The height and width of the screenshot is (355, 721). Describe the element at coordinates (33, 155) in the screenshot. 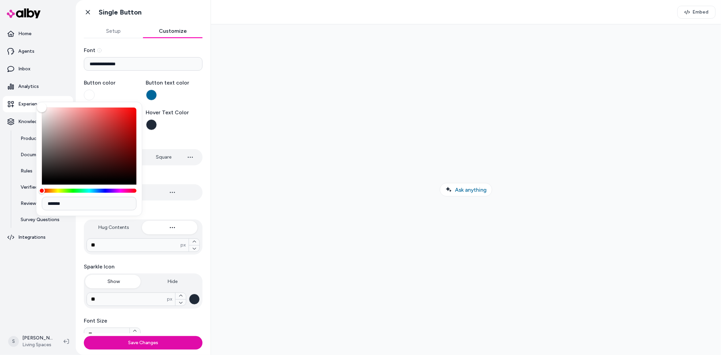

I see `p: Documents` at that location.